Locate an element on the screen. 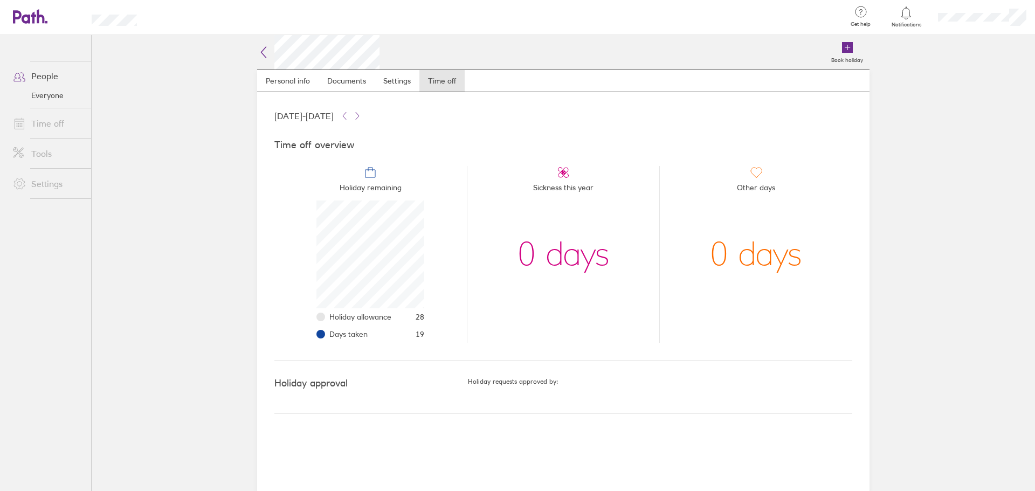 This screenshot has width=1035, height=491. span: Holiday allowance is located at coordinates (360, 317).